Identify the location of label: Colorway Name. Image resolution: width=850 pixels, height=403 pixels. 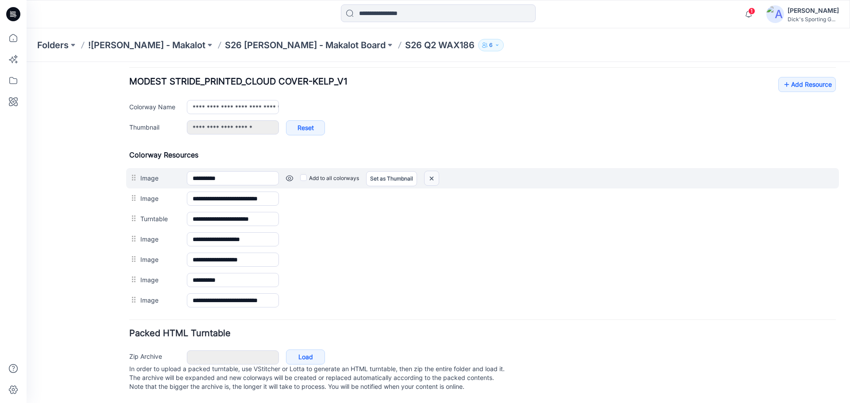
(127, 45).